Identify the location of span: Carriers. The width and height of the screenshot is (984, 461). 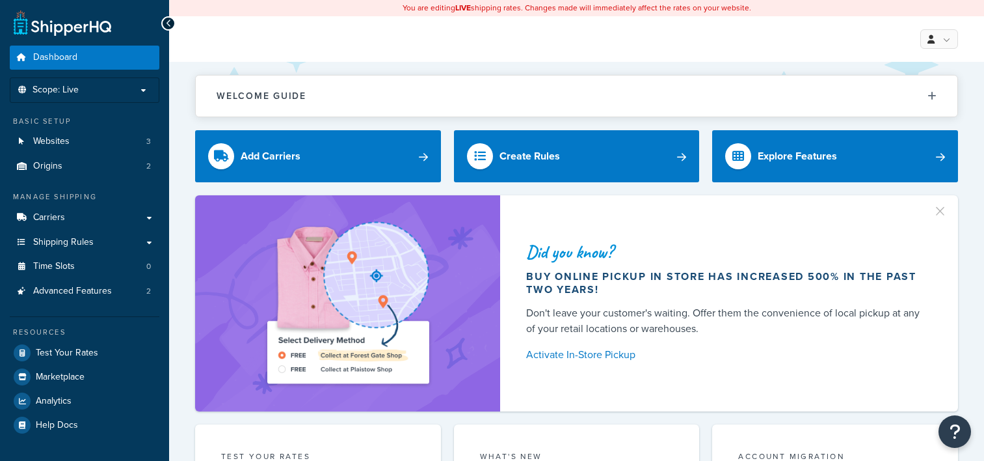
(49, 217).